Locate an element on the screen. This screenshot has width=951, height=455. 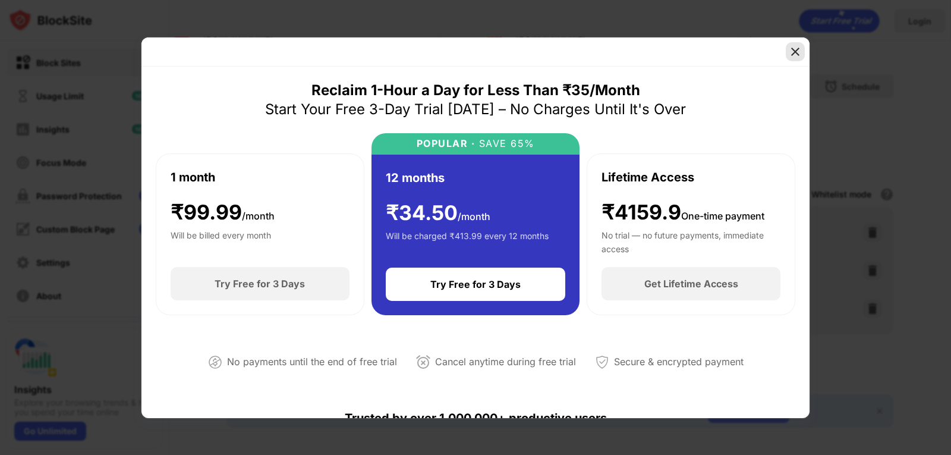
div: No trial — no future payments, immediate access is located at coordinates (690, 241).